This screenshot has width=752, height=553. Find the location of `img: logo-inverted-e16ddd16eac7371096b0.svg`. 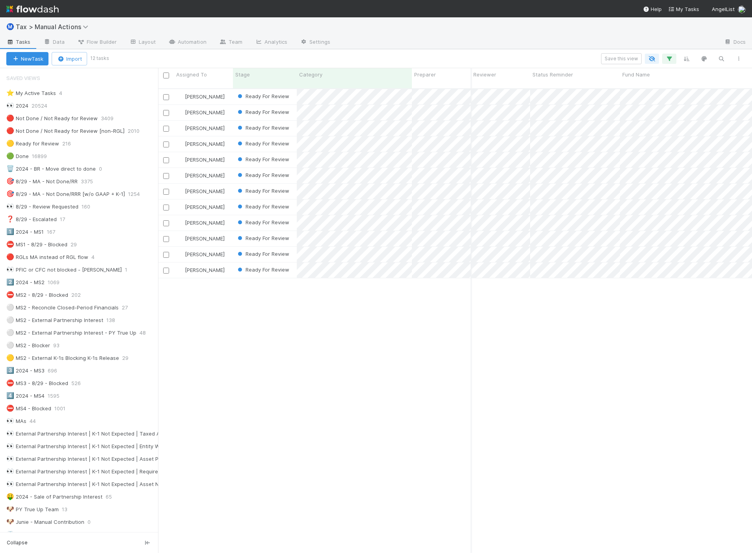

img: logo-inverted-e16ddd16eac7371096b0.svg is located at coordinates (32, 9).